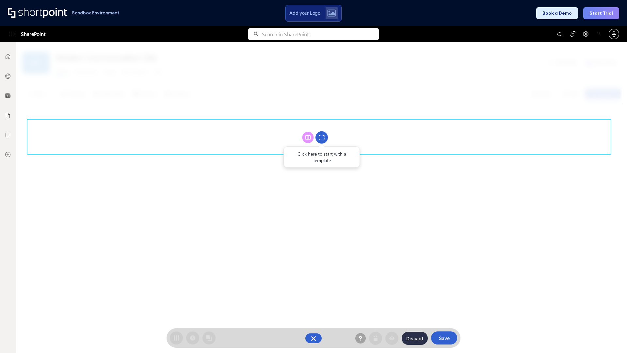 The image size is (627, 353). Describe the element at coordinates (33, 34) in the screenshot. I see `span: SharePoint` at that location.